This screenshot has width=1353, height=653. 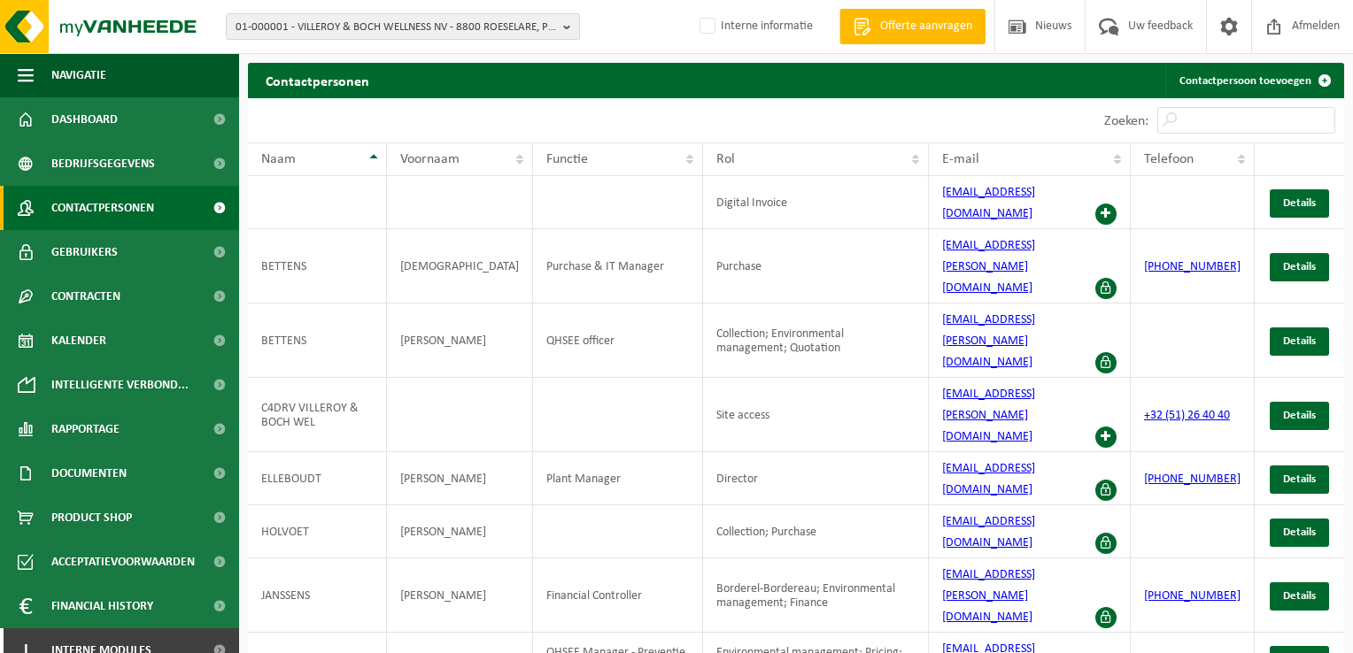 What do you see at coordinates (103, 208) in the screenshot?
I see `span: Contactpersonen` at bounding box center [103, 208].